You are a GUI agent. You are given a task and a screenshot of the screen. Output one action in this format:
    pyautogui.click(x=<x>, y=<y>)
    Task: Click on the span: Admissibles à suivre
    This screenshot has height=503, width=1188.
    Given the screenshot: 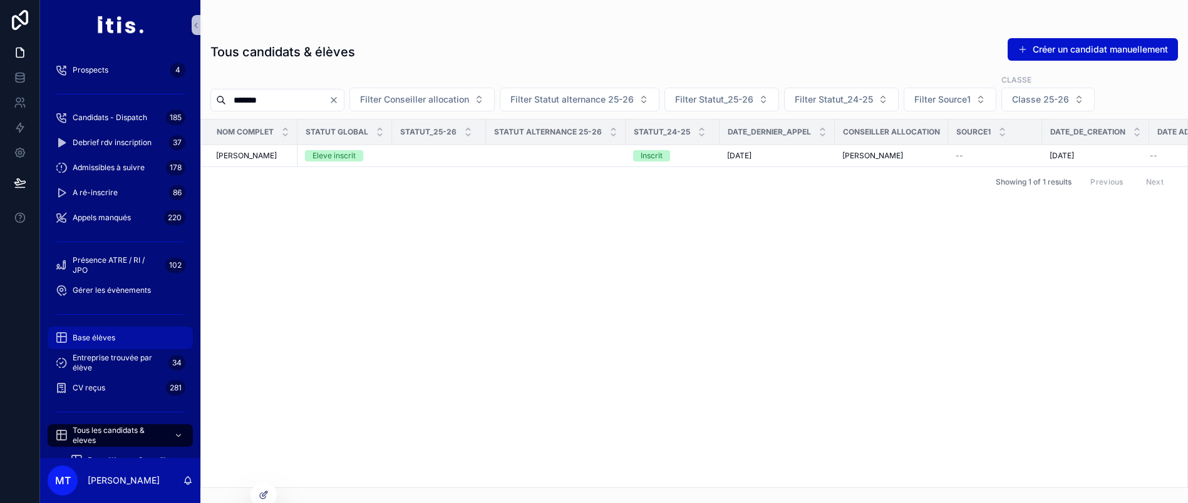 What is the action you would take?
    pyautogui.click(x=108, y=168)
    